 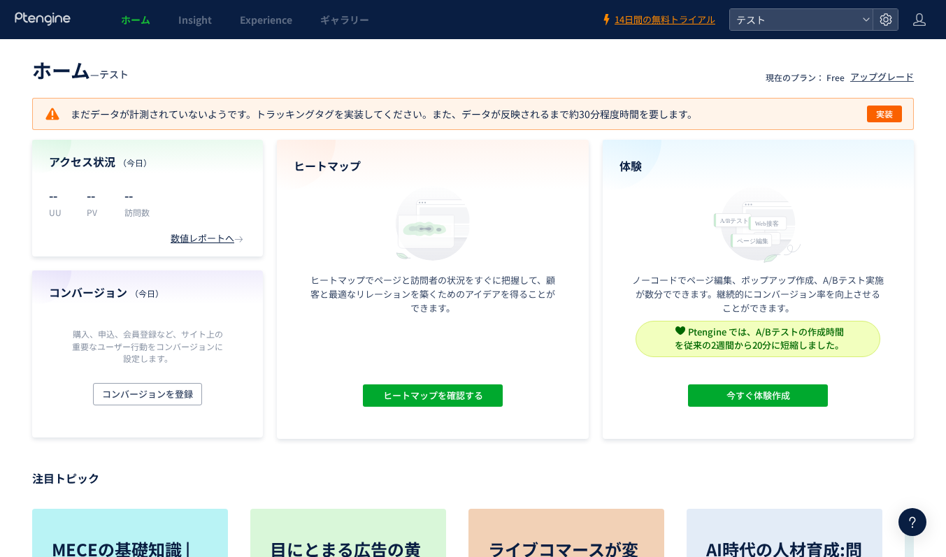 What do you see at coordinates (473, 478) in the screenshot?
I see `p: 注目トピック` at bounding box center [473, 478].